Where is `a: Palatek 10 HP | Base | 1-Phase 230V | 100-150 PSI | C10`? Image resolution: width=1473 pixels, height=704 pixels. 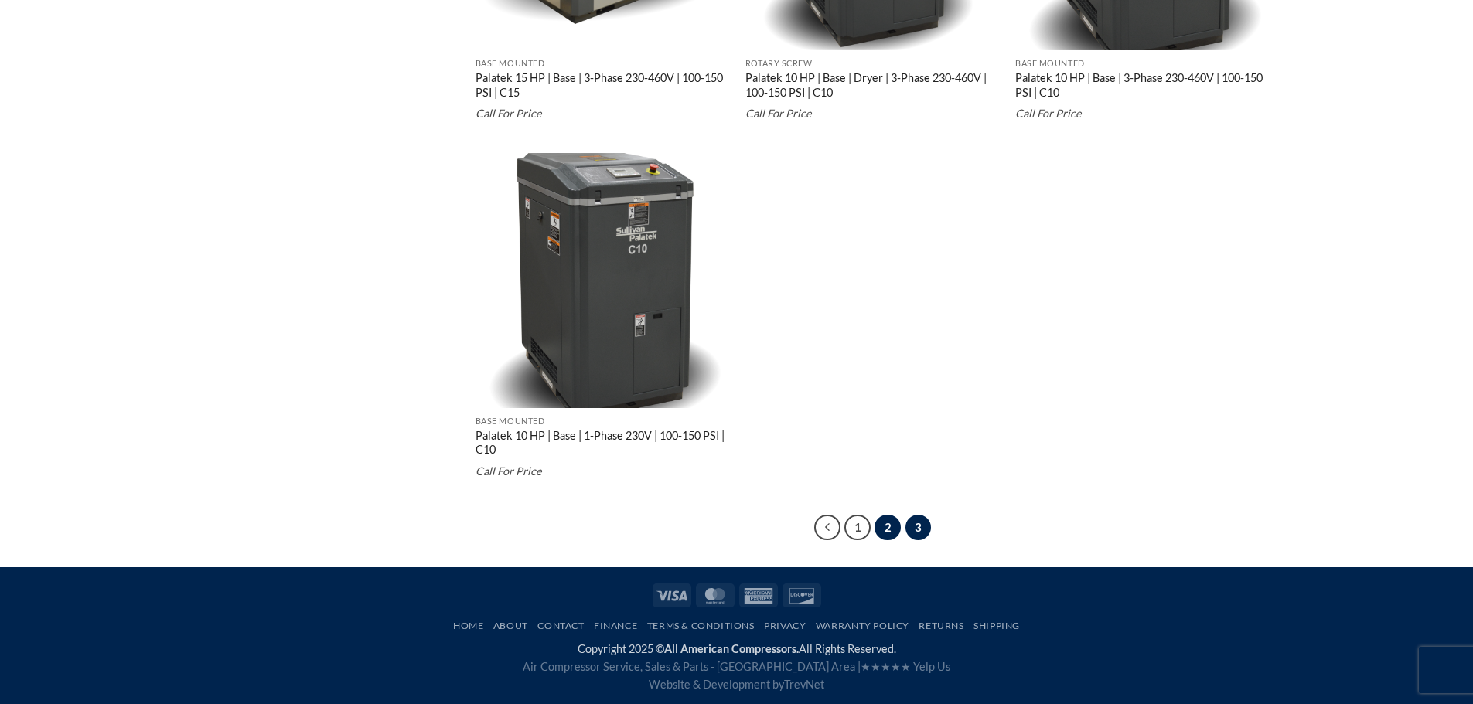 a: Palatek 10 HP | Base | 1-Phase 230V | 100-150 PSI | C10 is located at coordinates (603, 445).